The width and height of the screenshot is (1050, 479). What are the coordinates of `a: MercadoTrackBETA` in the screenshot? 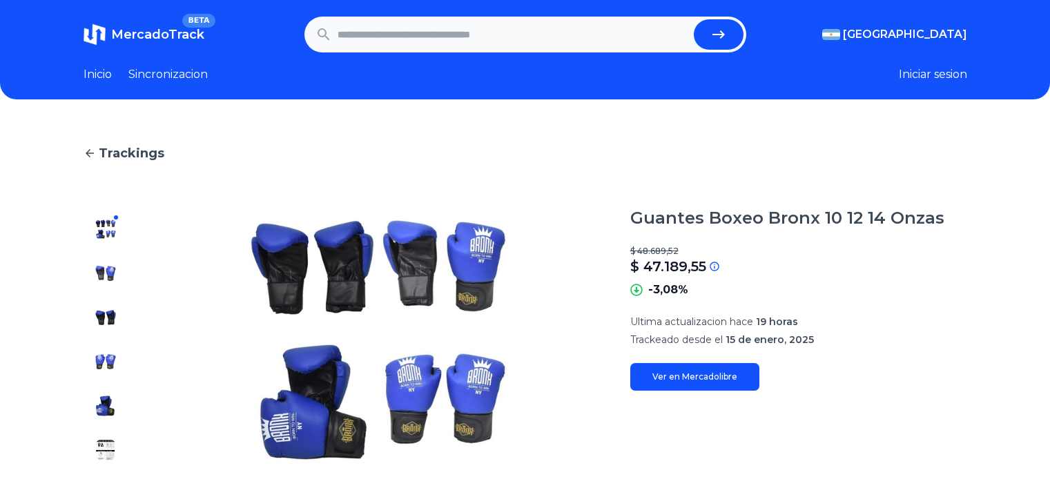 It's located at (144, 35).